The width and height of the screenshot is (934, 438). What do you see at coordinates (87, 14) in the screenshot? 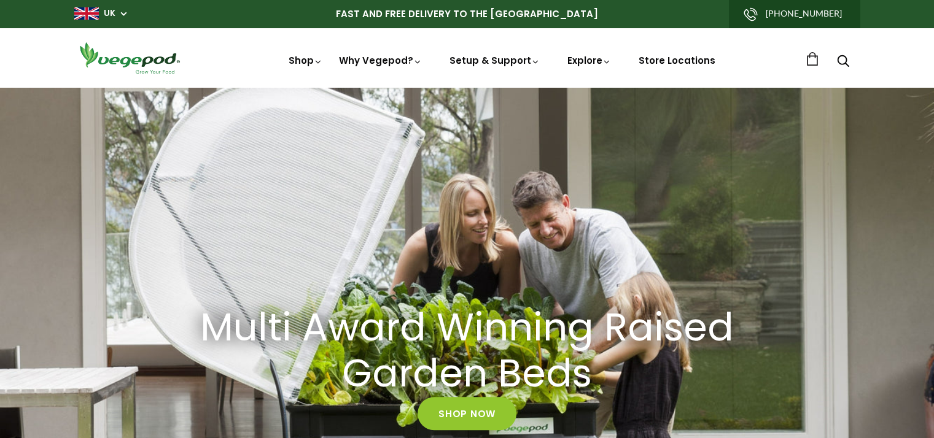
I see `img: gb_large.png` at bounding box center [87, 14].